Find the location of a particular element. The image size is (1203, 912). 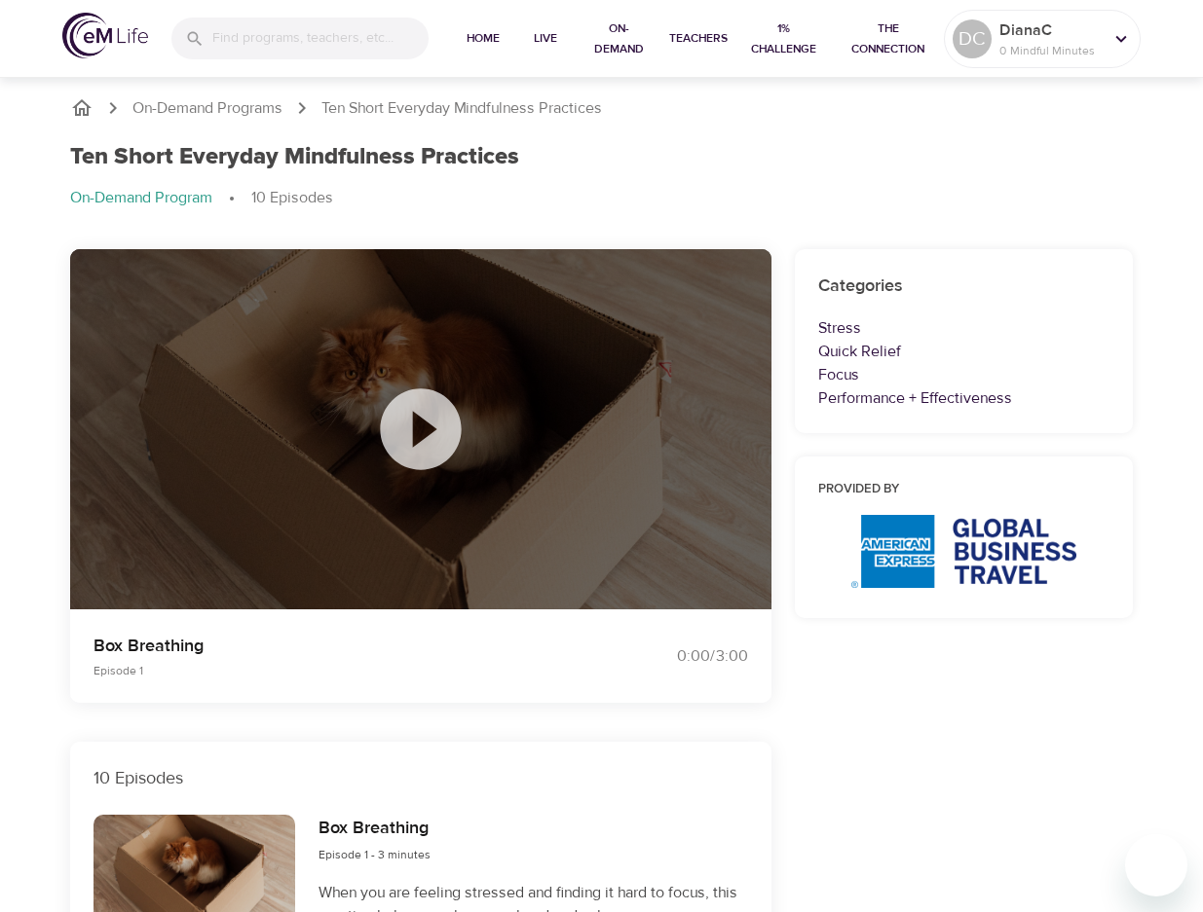

img: AmEx%20GBT%20logo.png is located at coordinates (963, 551).